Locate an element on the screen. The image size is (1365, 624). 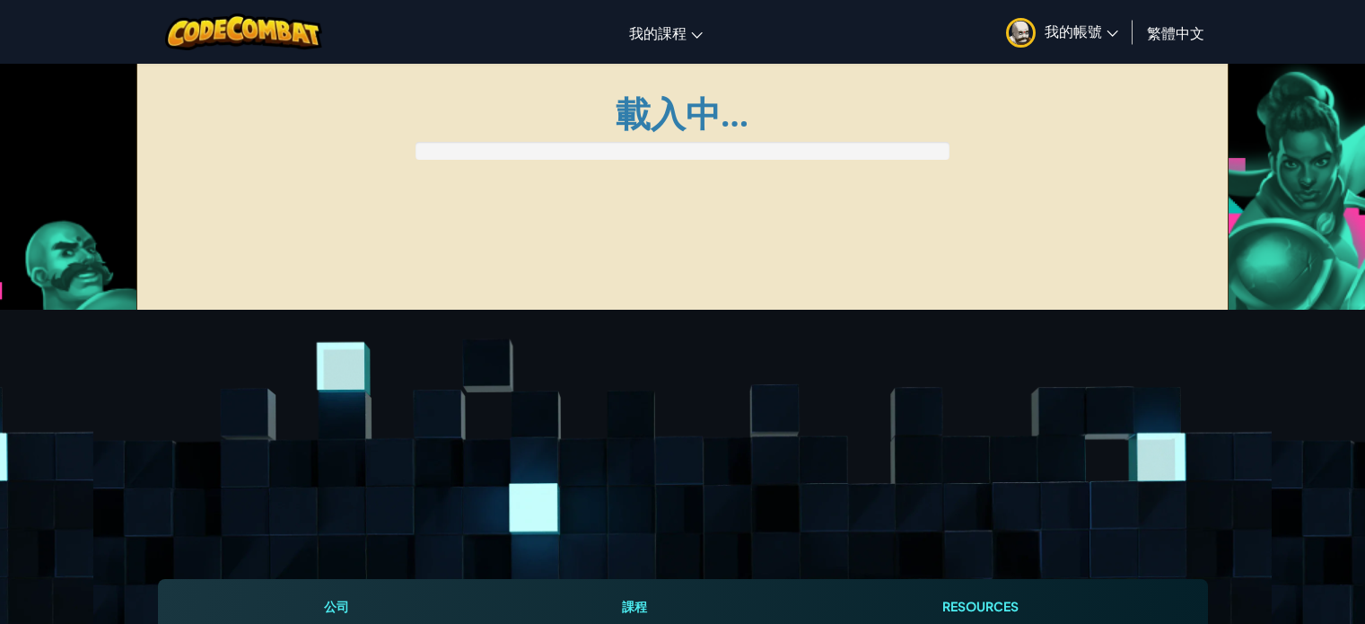
a: 我的課程 is located at coordinates (666, 32).